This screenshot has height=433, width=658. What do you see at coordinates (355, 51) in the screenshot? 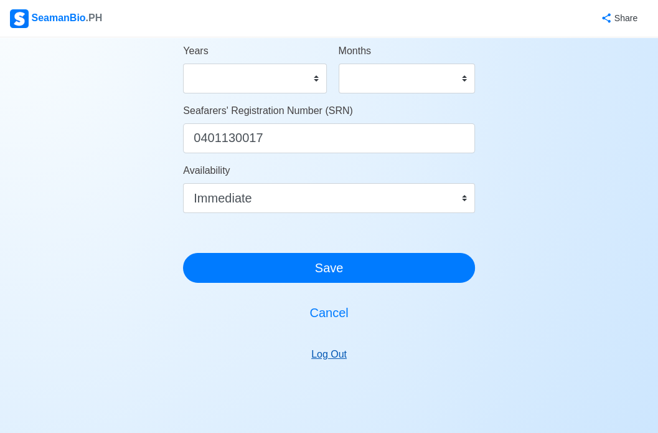
I see `label: Months` at bounding box center [355, 51].